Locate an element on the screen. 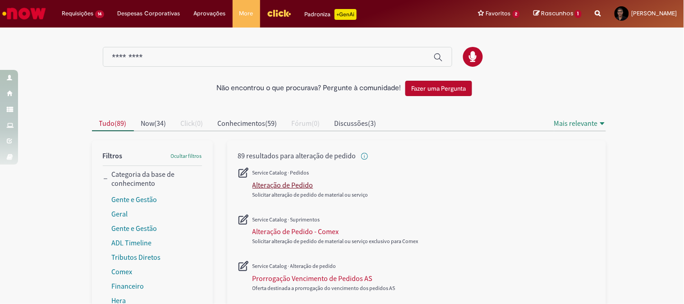 This screenshot has width=684, height=304. span: 14 is located at coordinates (100, 14).